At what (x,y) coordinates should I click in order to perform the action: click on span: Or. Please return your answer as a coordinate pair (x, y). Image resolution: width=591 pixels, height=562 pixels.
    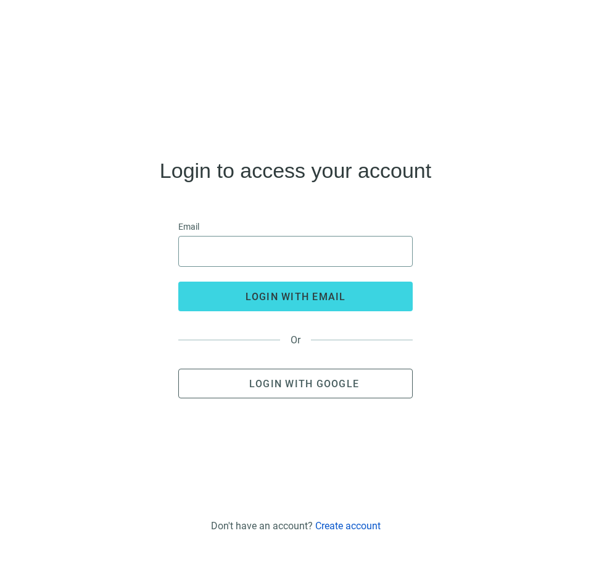
    Looking at the image, I should click on (296, 340).